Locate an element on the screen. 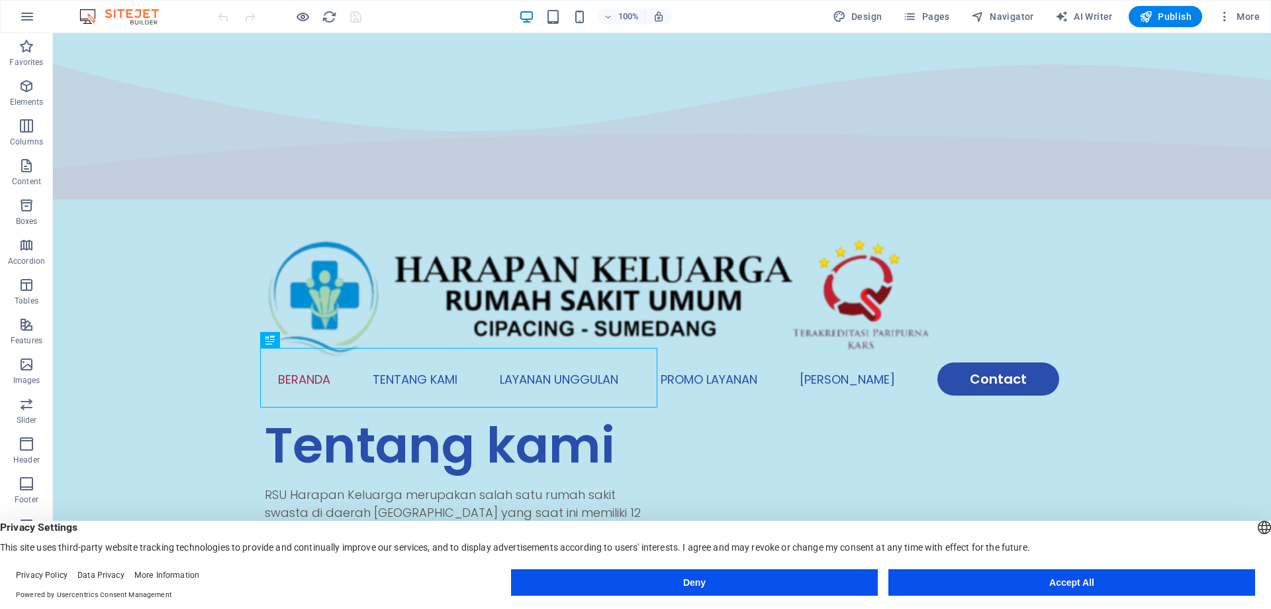 The height and width of the screenshot is (609, 1271). p: Elements is located at coordinates (26, 102).